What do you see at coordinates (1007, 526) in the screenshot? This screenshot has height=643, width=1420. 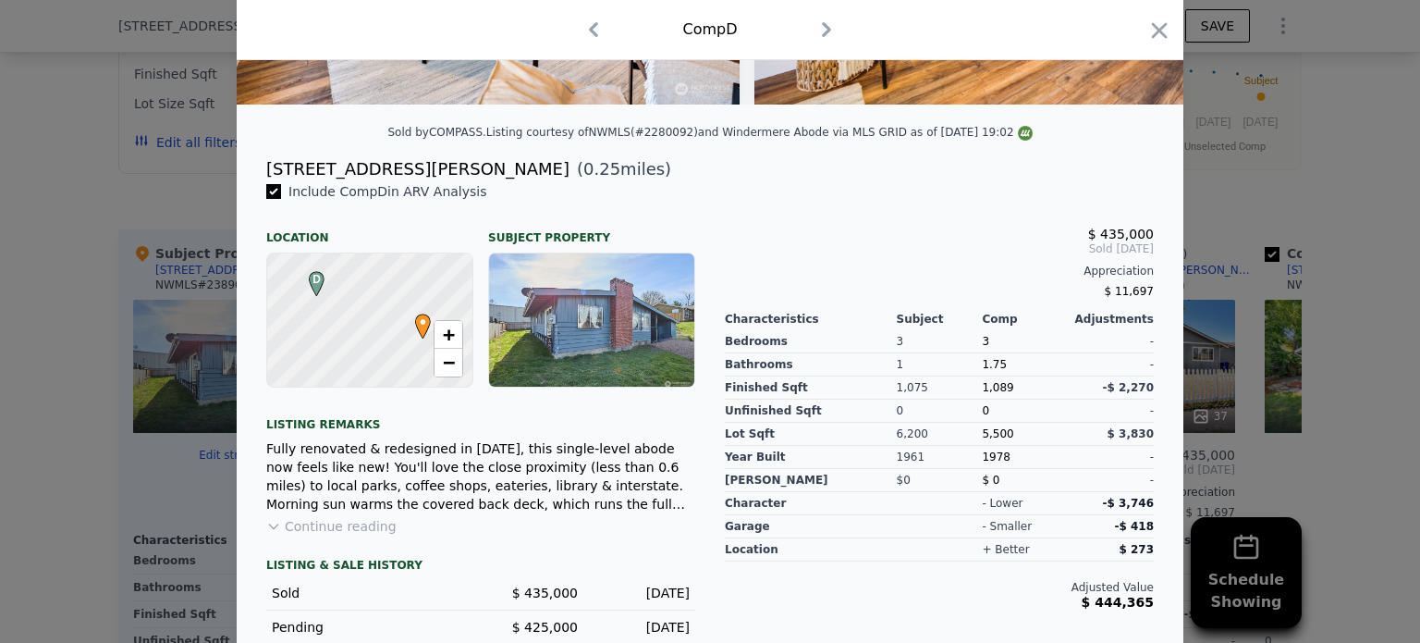 I see `div: - smaller` at bounding box center [1007, 526].